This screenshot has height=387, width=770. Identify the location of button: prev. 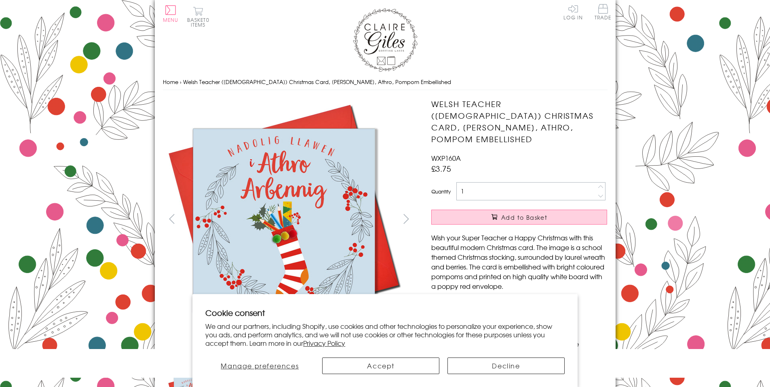
(172, 219).